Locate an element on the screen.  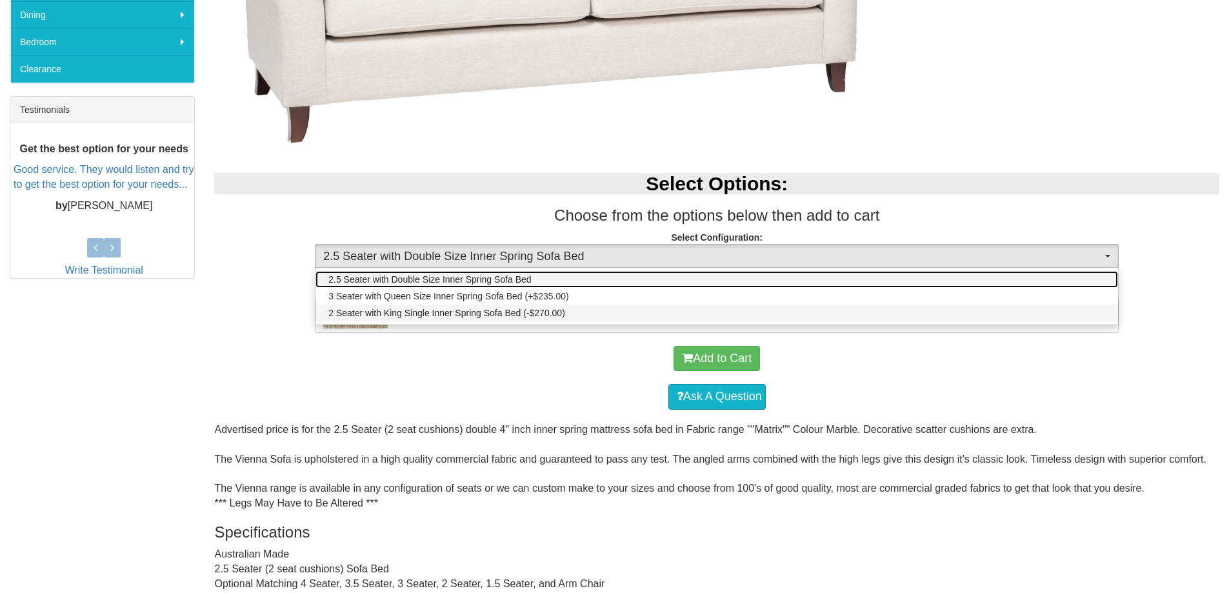
button: Add to Cart is located at coordinates (717, 359).